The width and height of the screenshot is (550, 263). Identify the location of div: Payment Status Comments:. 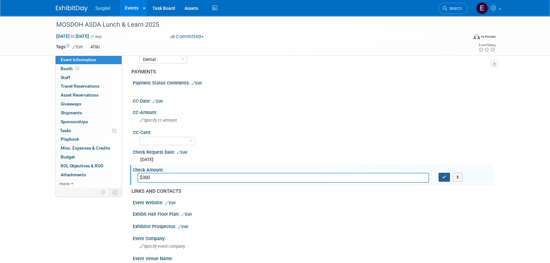
(313, 82).